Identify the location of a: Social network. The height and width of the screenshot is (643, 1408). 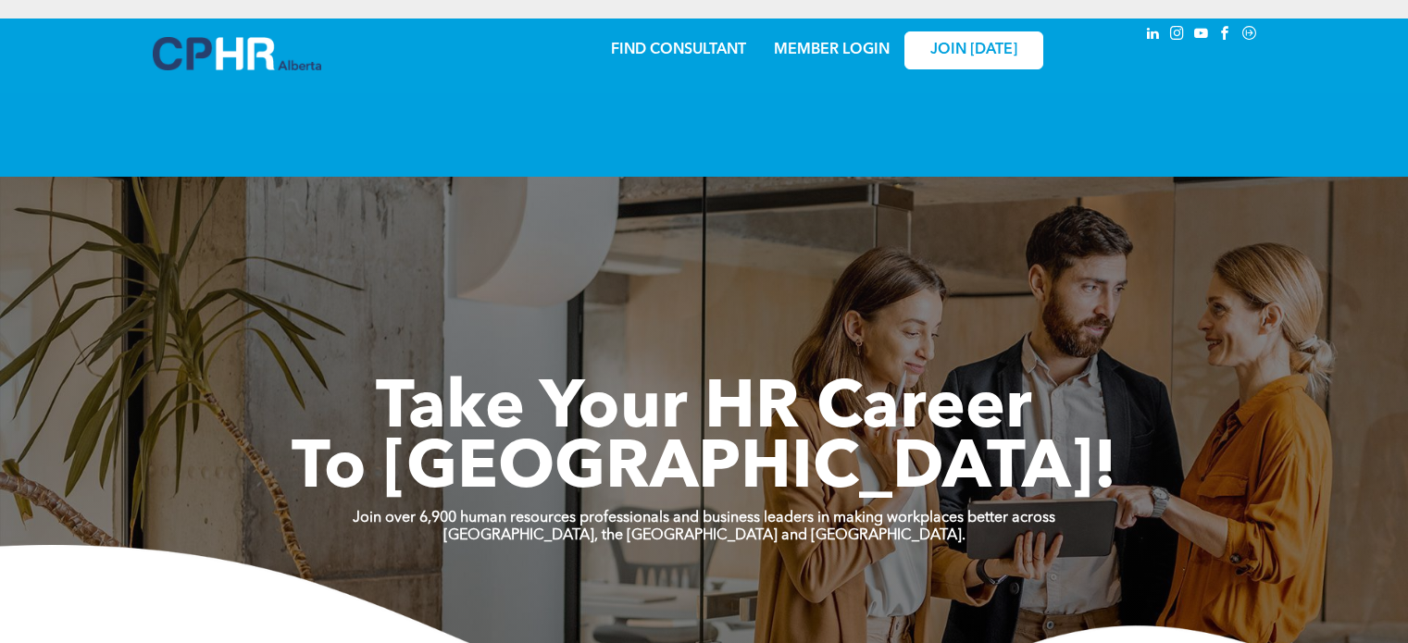
(1250, 35).